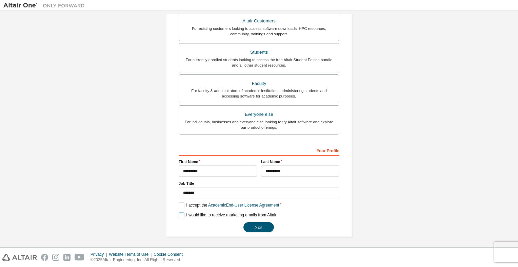  What do you see at coordinates (56, 257) in the screenshot?
I see `img: instagram.svg` at bounding box center [56, 257].